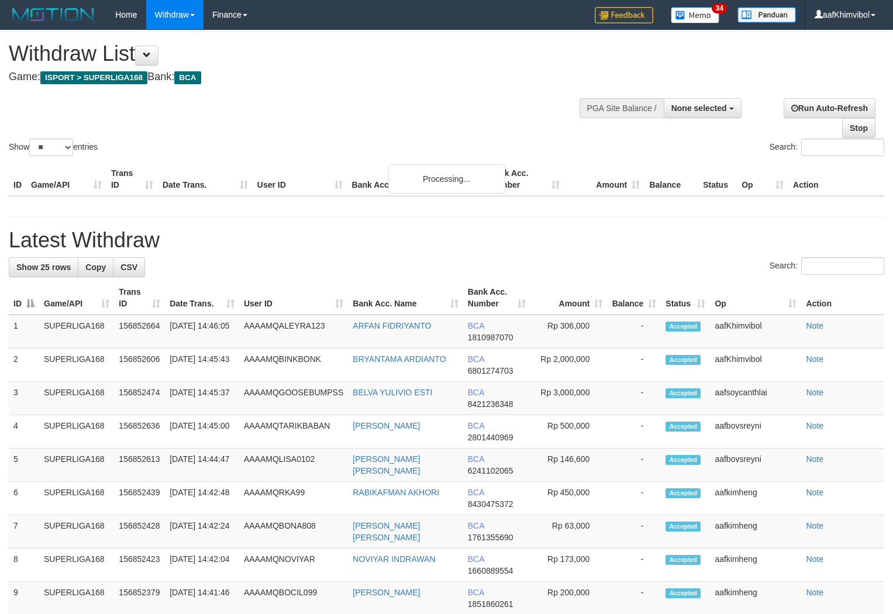  I want to click on th: Balance: activate to sort column ascending, so click(634, 298).